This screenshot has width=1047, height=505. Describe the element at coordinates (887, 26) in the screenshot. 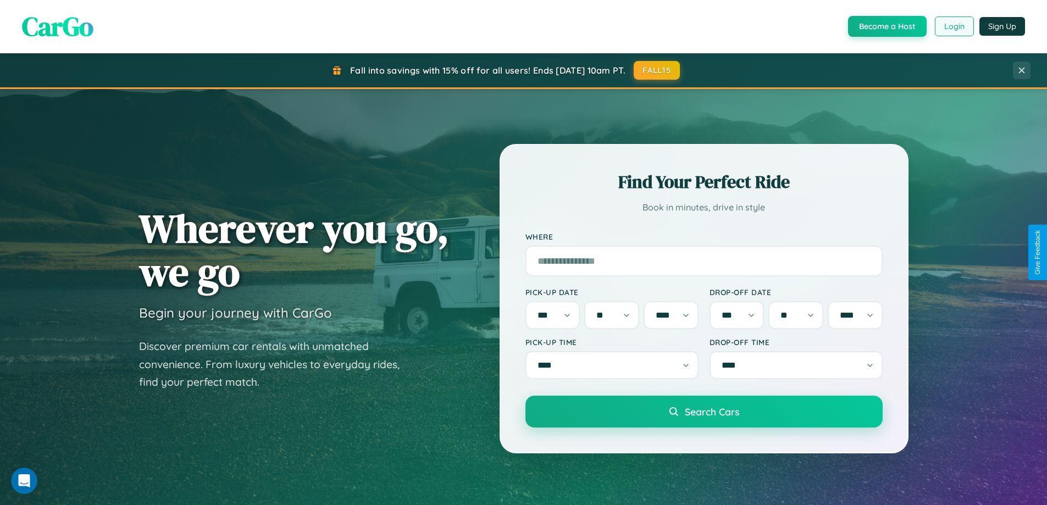

I see `button: Become a Host` at that location.